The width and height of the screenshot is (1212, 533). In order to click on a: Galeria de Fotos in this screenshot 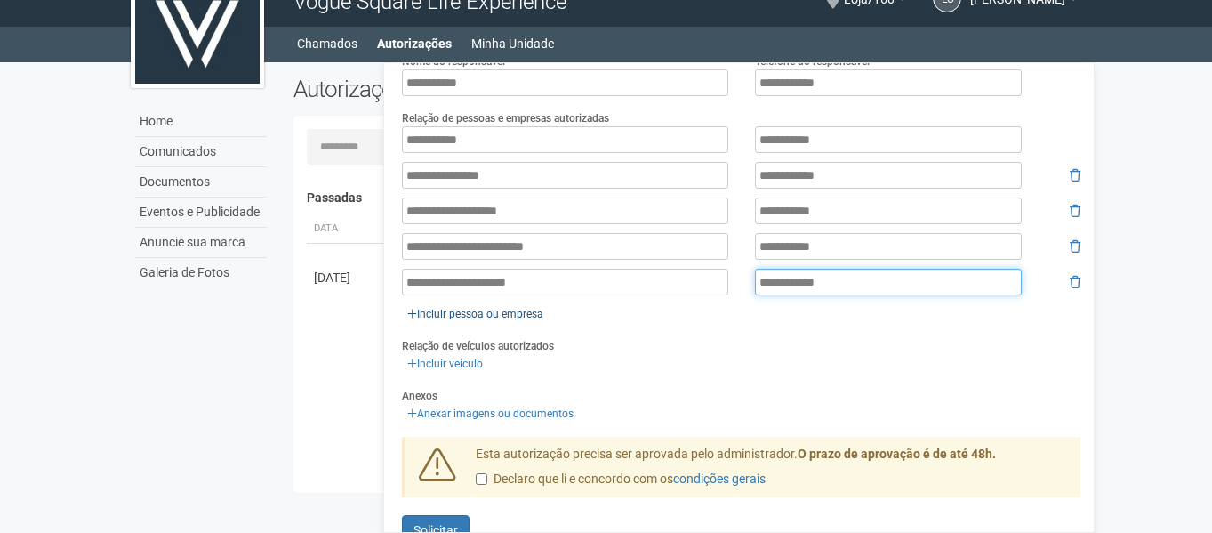, I will do `click(201, 272)`.